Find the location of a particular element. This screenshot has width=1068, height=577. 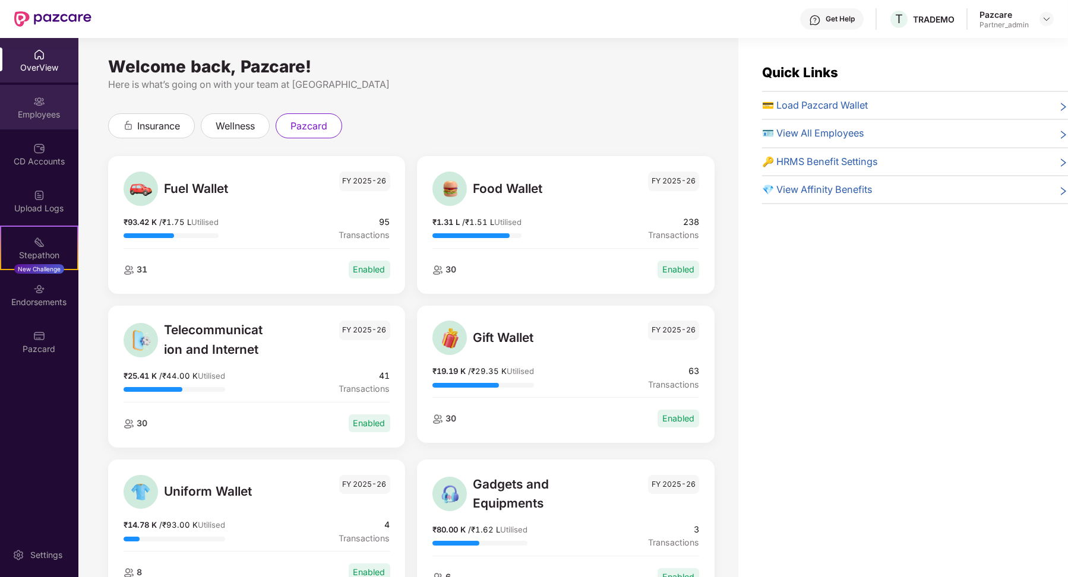

span: 3 is located at coordinates (673, 530).